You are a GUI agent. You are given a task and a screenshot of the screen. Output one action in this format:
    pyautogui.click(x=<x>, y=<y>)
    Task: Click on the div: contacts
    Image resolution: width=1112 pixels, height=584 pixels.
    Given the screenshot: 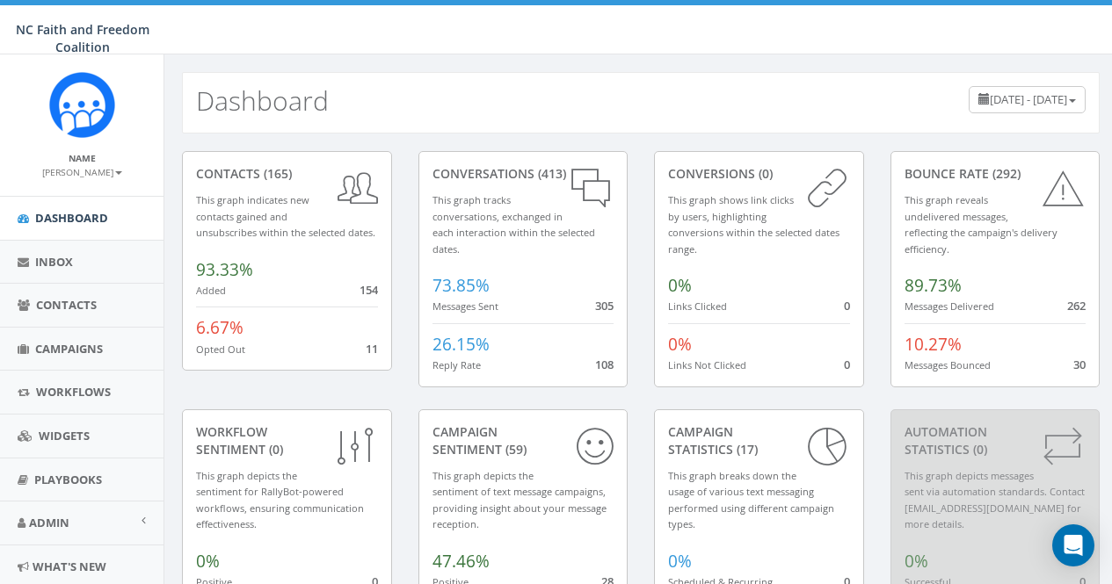 What is the action you would take?
    pyautogui.click(x=286, y=174)
    